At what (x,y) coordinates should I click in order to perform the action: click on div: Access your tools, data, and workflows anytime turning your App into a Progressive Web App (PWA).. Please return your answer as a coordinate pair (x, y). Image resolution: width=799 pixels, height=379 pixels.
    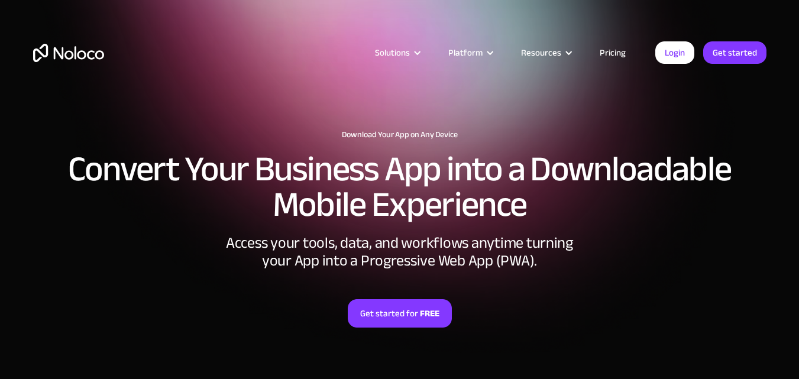
    Looking at the image, I should click on (400, 252).